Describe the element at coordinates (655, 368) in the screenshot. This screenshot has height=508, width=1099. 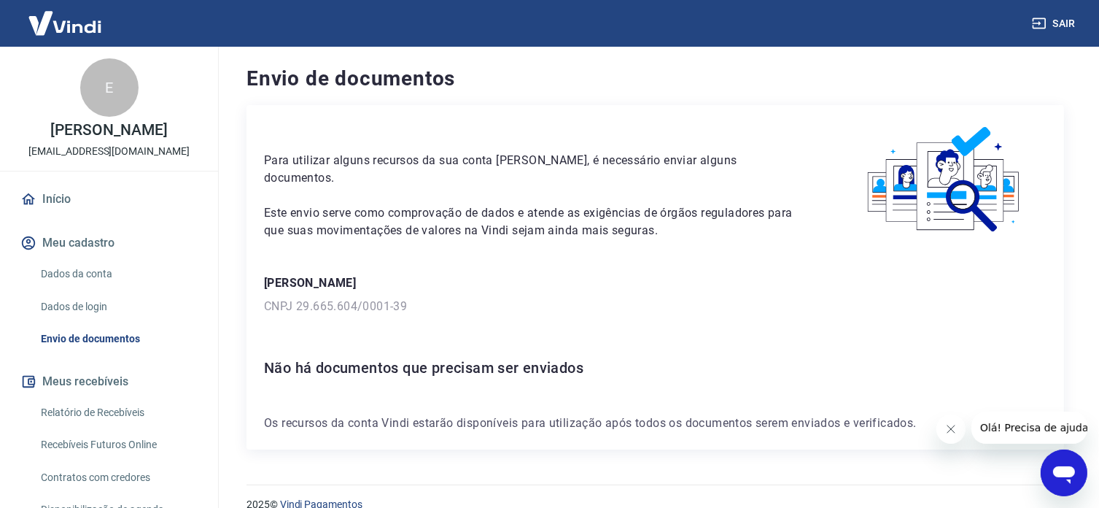
I see `h6: Não há documentos que precisam ser enviados` at that location.